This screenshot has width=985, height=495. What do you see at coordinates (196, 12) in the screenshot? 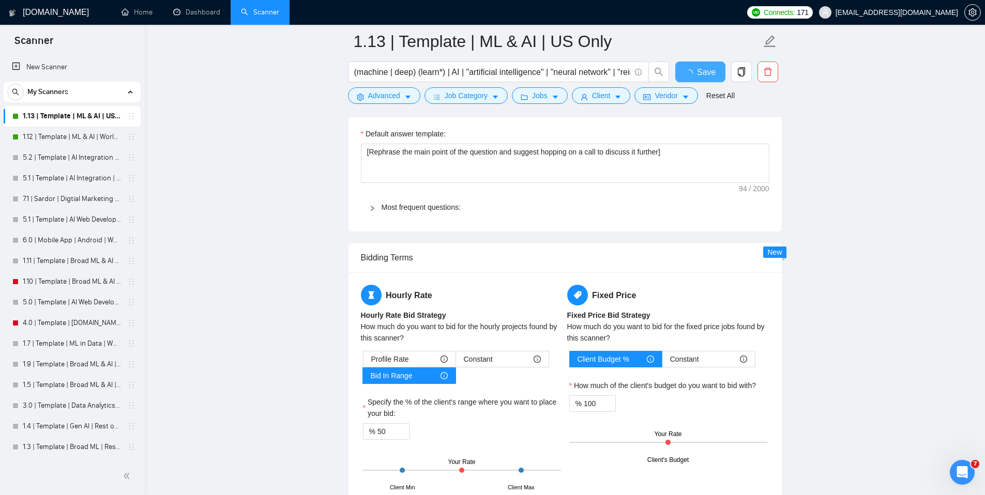
I see `a: dashboardDashboard` at bounding box center [196, 12].